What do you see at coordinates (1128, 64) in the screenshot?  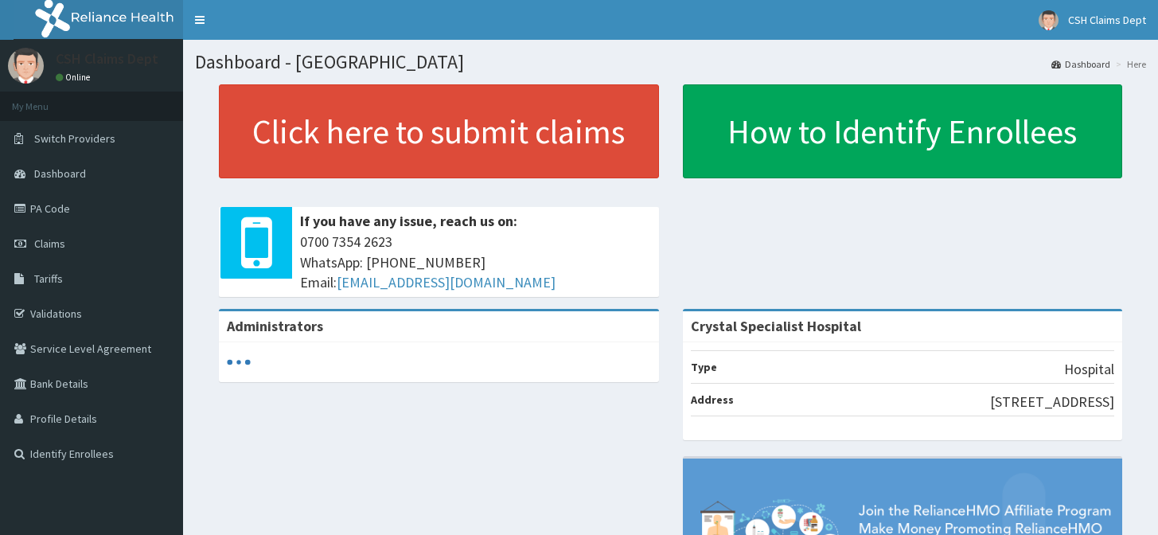 I see `li: Here` at bounding box center [1128, 64].